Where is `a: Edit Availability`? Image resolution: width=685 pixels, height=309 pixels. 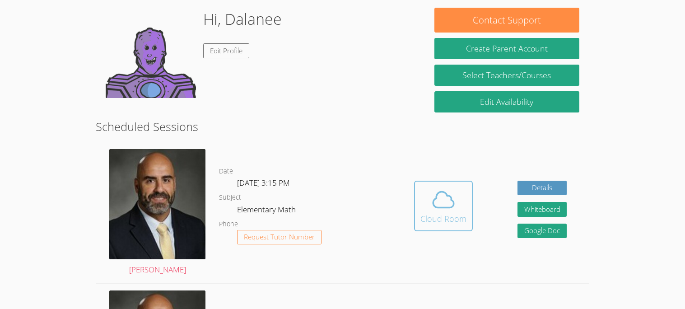 a: Edit Availability is located at coordinates (507, 102).